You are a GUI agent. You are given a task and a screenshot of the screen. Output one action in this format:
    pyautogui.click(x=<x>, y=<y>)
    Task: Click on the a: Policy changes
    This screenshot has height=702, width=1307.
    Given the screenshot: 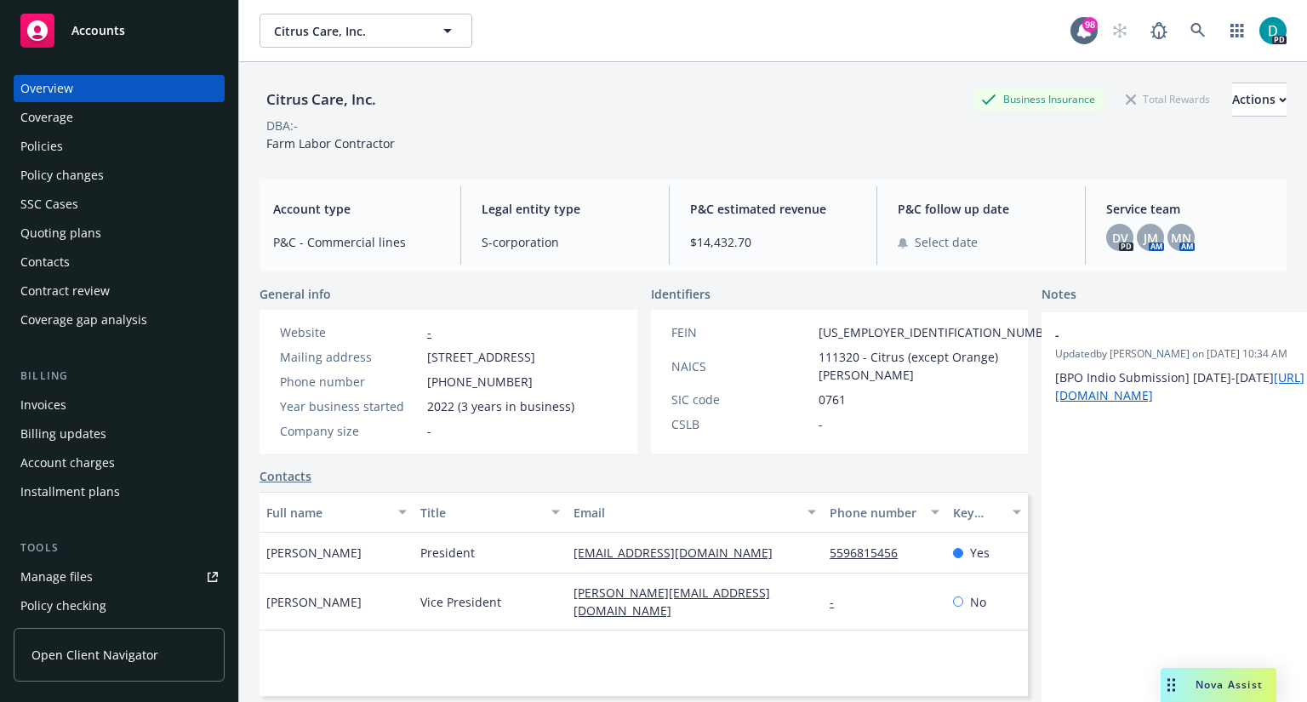 What is the action you would take?
    pyautogui.click(x=119, y=175)
    